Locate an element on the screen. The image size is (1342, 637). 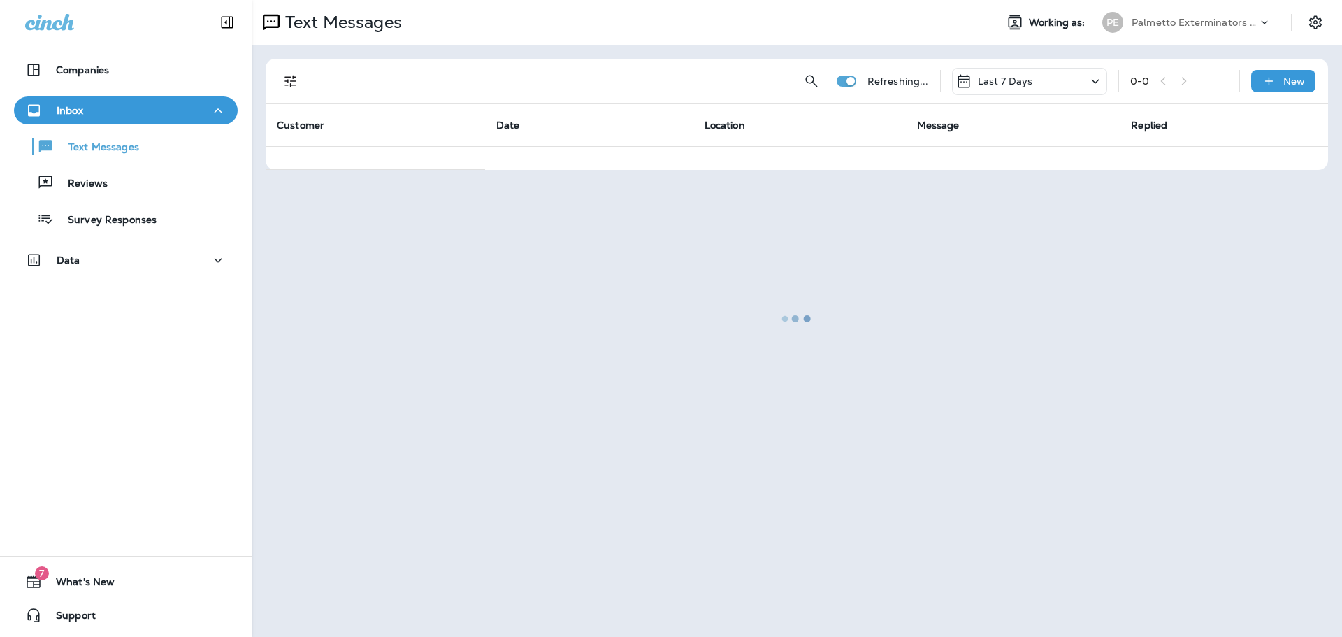
span: Support is located at coordinates (69, 618).